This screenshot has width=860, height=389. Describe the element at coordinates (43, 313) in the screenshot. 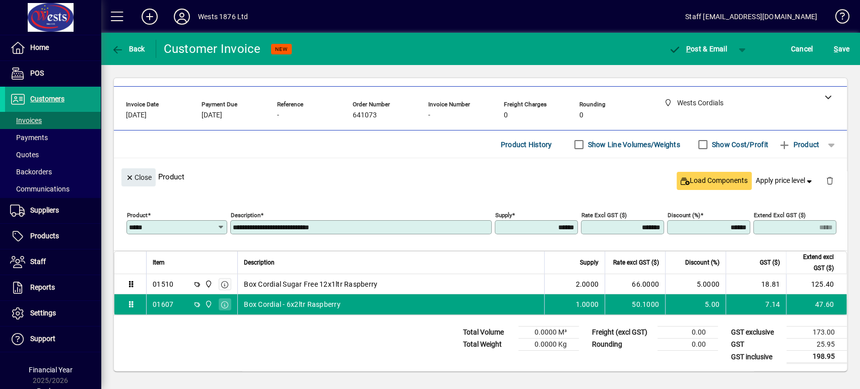

I see `span: Settings` at that location.